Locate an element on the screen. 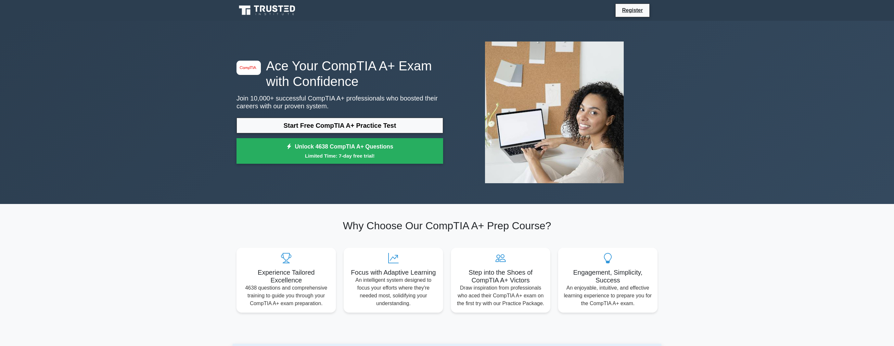 The height and width of the screenshot is (346, 894). h1: Ace Your CompTIA A+ Exam with Confidence is located at coordinates (340, 74).